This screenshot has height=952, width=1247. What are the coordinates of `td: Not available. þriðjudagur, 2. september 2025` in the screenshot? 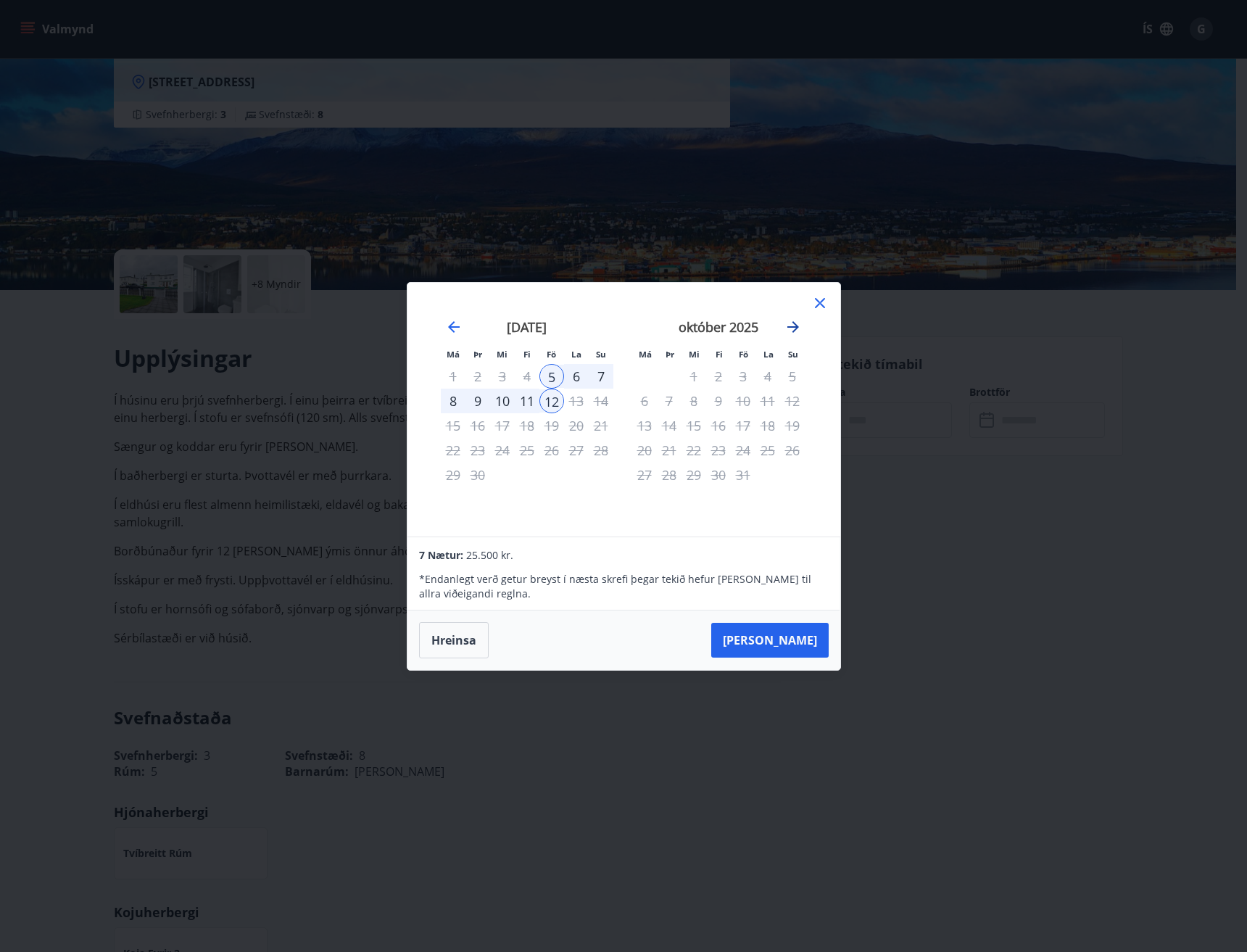 It's located at (478, 377).